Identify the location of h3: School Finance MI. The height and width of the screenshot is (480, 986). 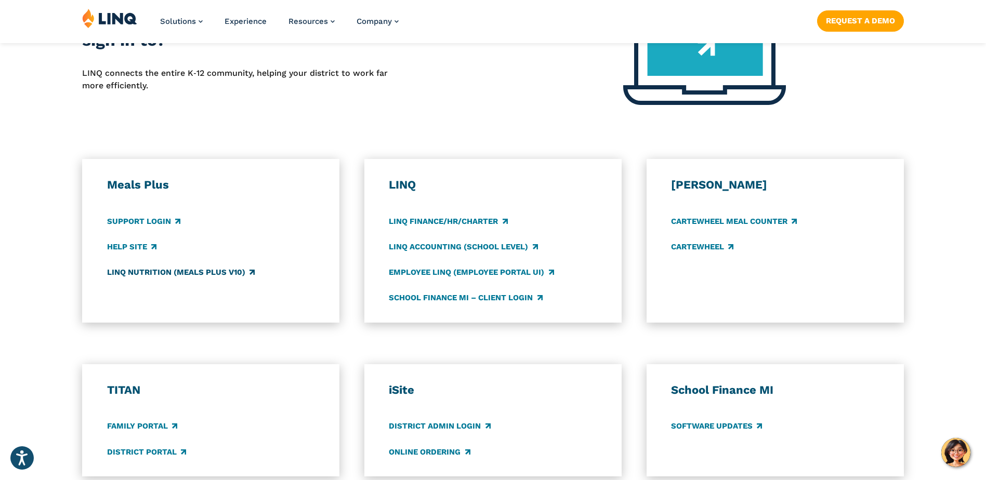
(775, 390).